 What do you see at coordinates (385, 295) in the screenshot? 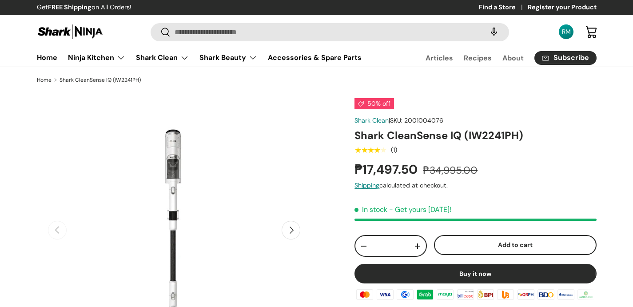
I see `img: visa` at bounding box center [385, 295].